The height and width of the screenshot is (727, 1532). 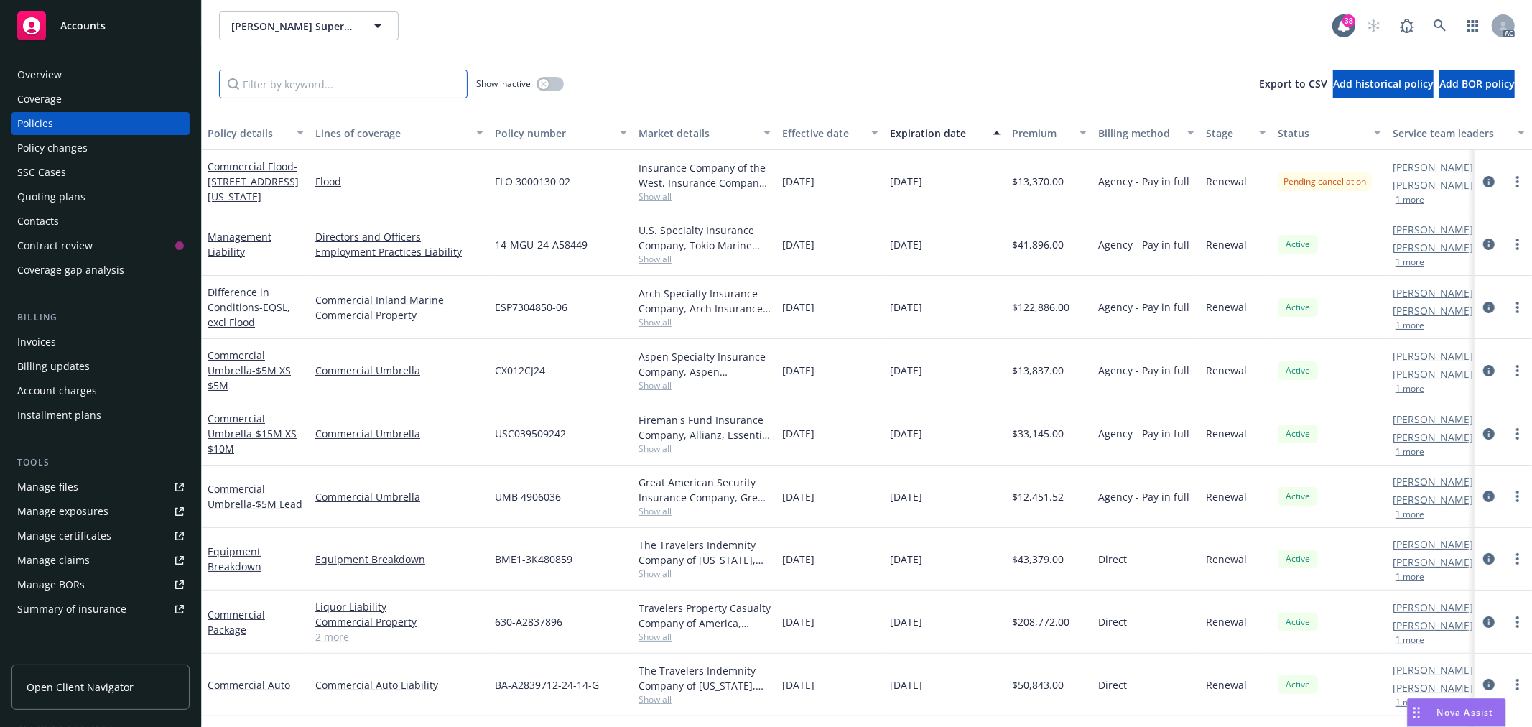 What do you see at coordinates (547, 685) in the screenshot?
I see `span: BA-A2839712-24-14-G` at bounding box center [547, 685].